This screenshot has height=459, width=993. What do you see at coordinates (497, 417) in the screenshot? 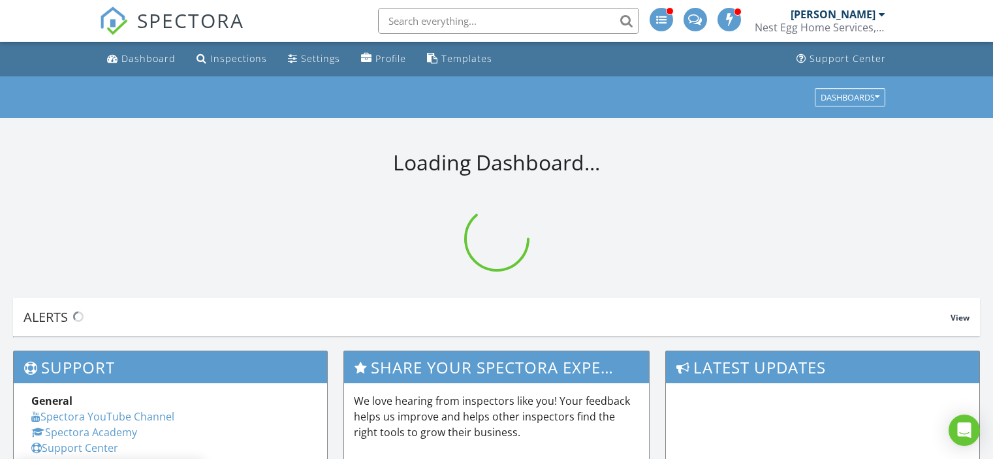
I see `p: We love hearing from inspectors like you! Your feedback helps us improve and helps other inspecto...` at bounding box center [497, 417].